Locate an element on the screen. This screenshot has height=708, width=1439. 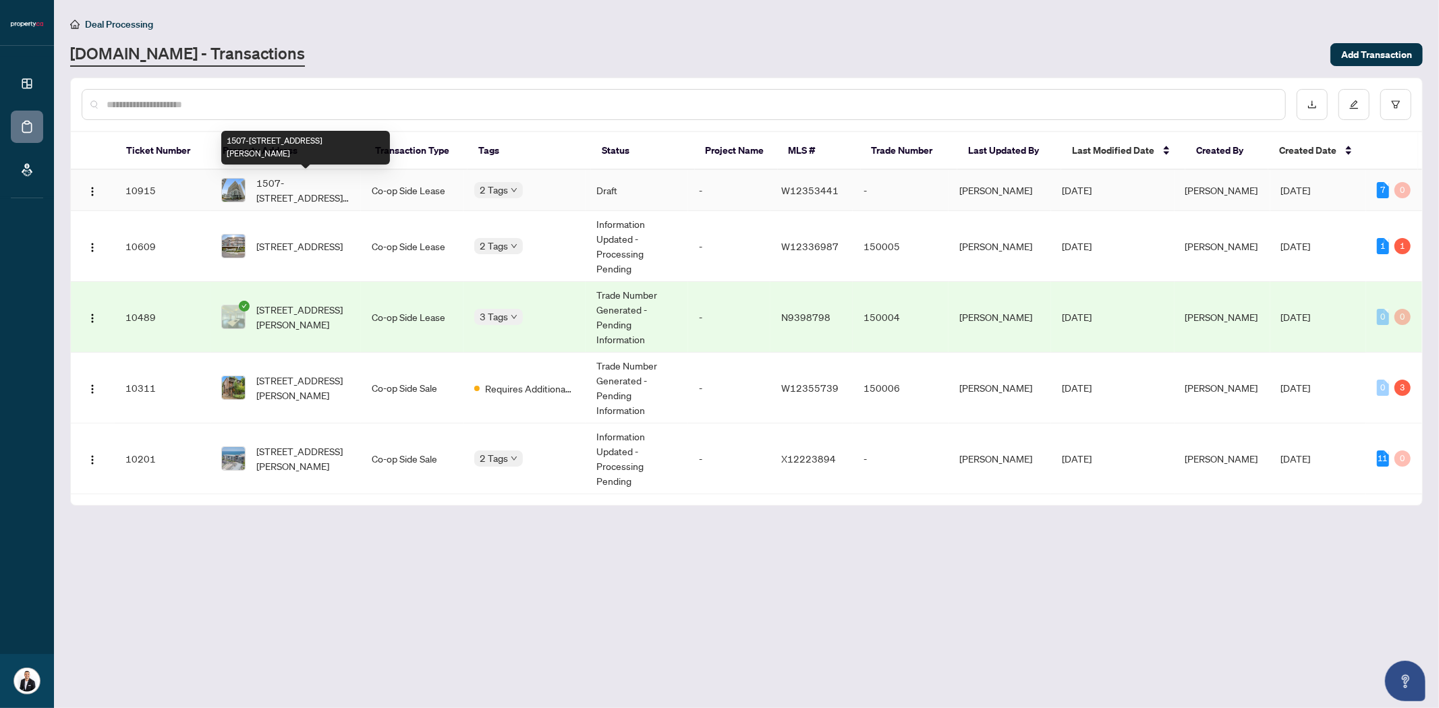
span: download is located at coordinates (1312, 105).